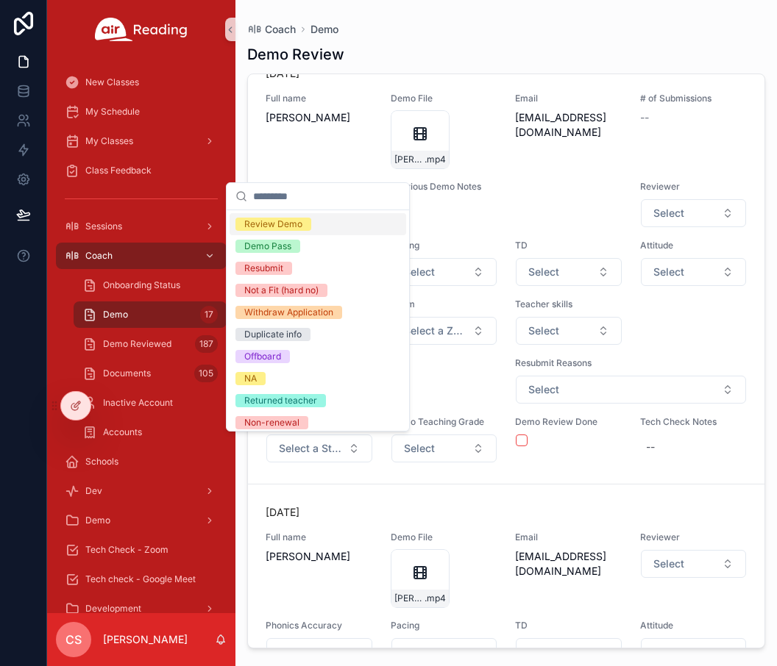 The width and height of the screenshot is (777, 666). What do you see at coordinates (150, 374) in the screenshot?
I see `a: Documents105` at bounding box center [150, 374].